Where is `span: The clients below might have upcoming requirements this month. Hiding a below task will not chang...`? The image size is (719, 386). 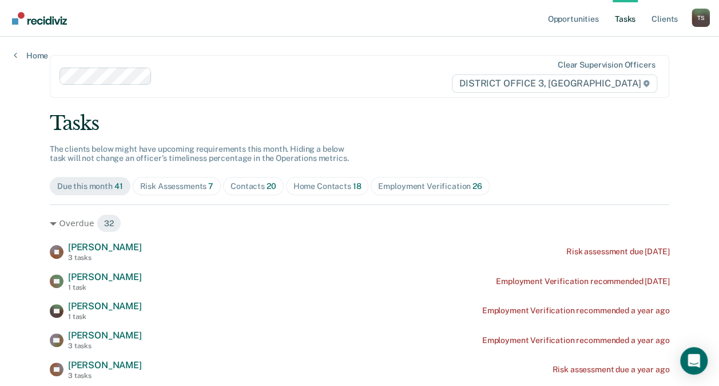
span: The clients below might have upcoming requirements this month. Hiding a below task will not chang... is located at coordinates (199, 153).